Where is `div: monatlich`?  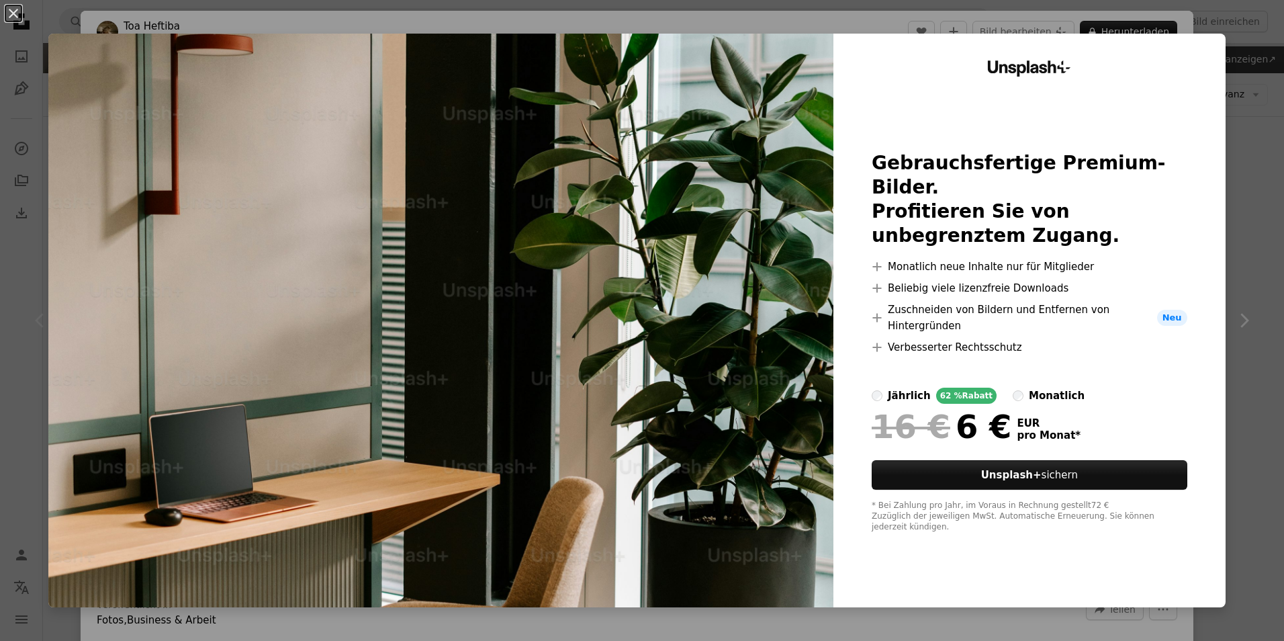 div: monatlich is located at coordinates (1057, 396).